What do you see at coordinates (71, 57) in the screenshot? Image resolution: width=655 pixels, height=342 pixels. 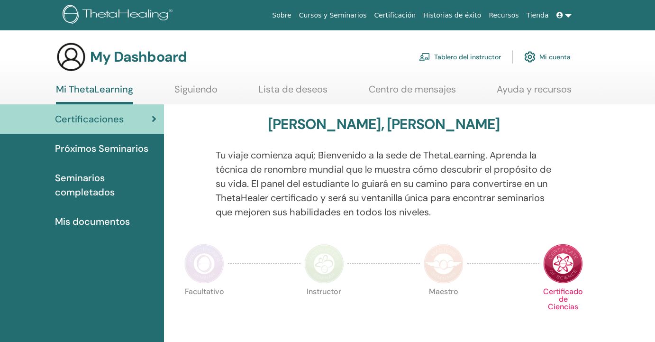 I see `img: generic-user-icon.jpg` at bounding box center [71, 57].